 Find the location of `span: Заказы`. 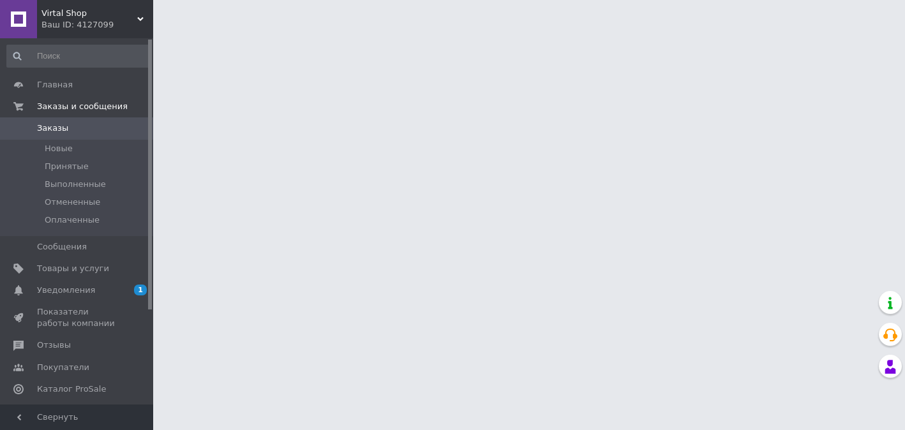

span: Заказы is located at coordinates (52, 128).